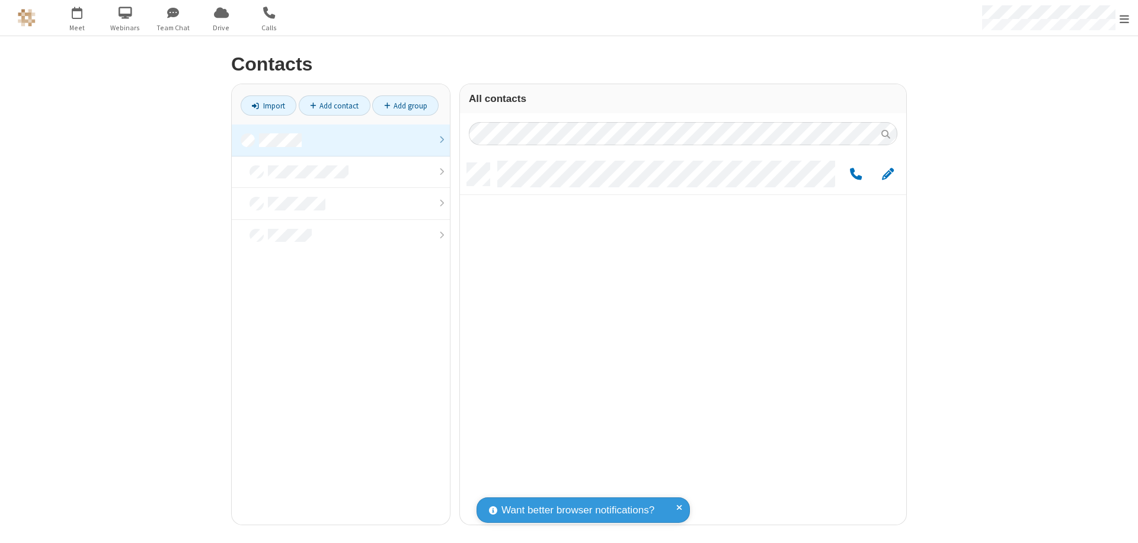 This screenshot has width=1138, height=543. I want to click on span: Calls, so click(269, 28).